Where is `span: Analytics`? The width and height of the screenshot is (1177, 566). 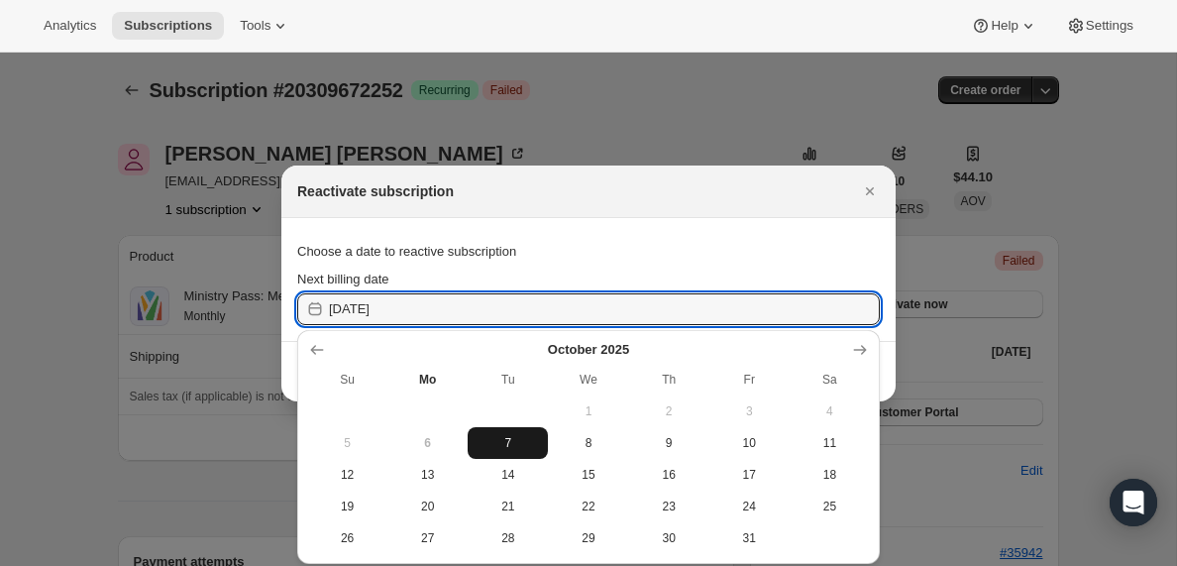 span: Analytics is located at coordinates (69, 26).